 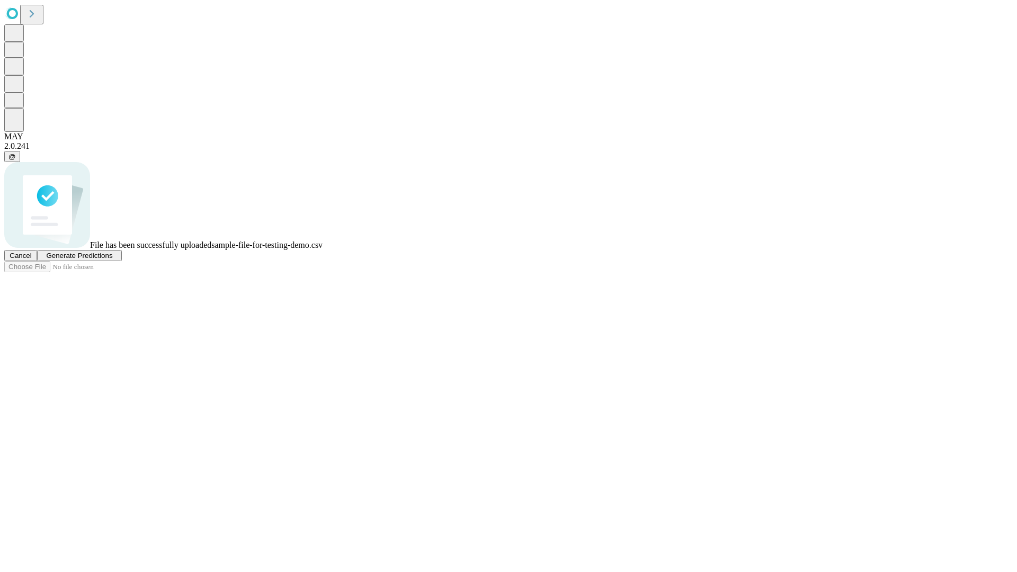 I want to click on span: File has been successfully uploaded, so click(x=150, y=245).